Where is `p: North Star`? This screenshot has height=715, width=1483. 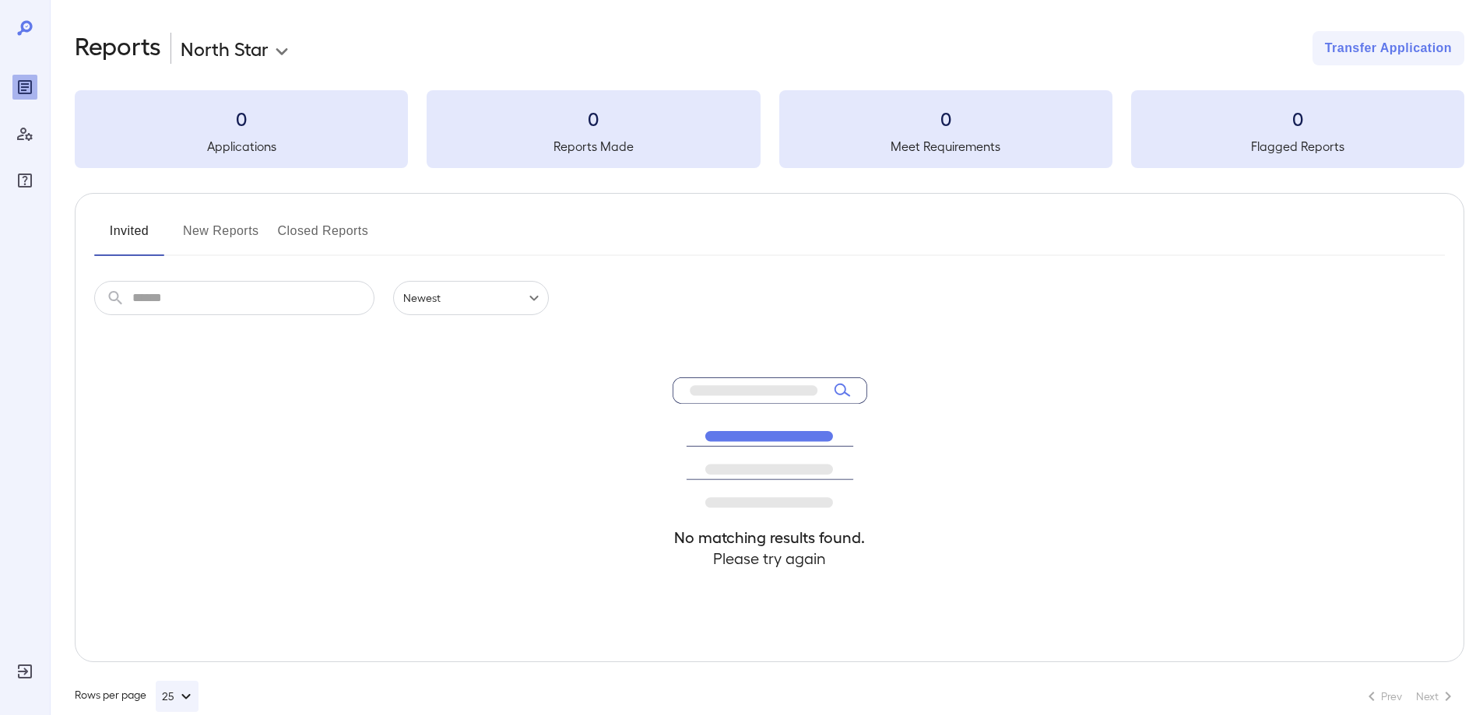 p: North Star is located at coordinates (224, 48).